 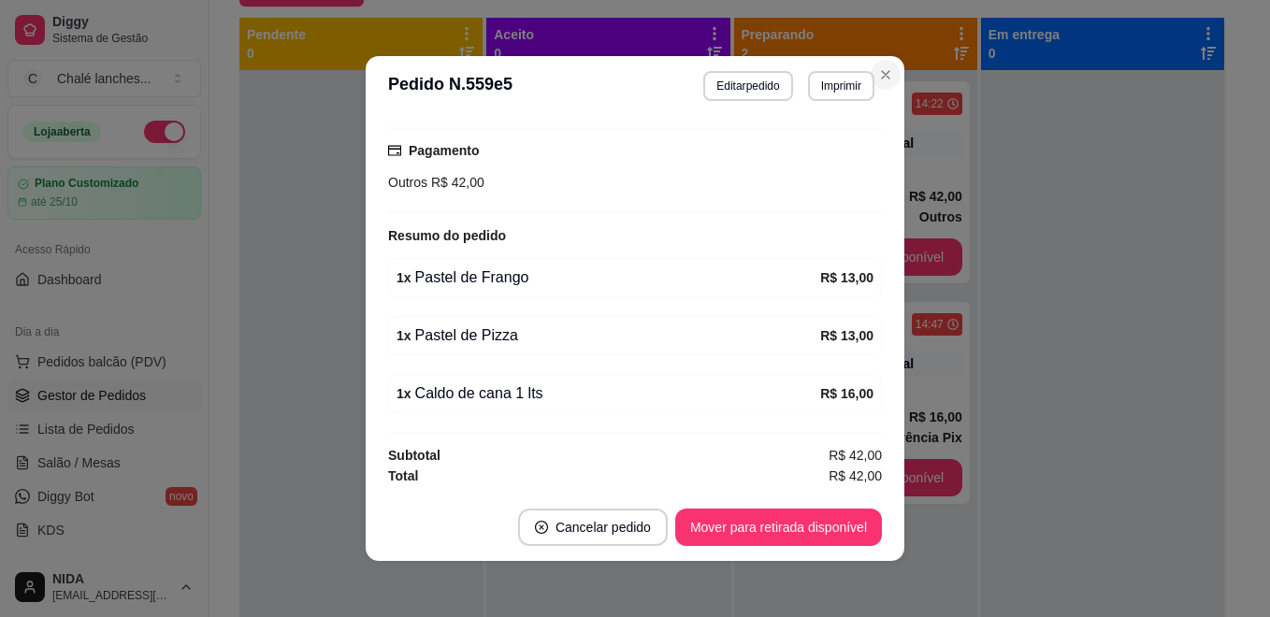 What do you see at coordinates (847, 394) in the screenshot?
I see `strong: R$ 16,00` at bounding box center [847, 394].